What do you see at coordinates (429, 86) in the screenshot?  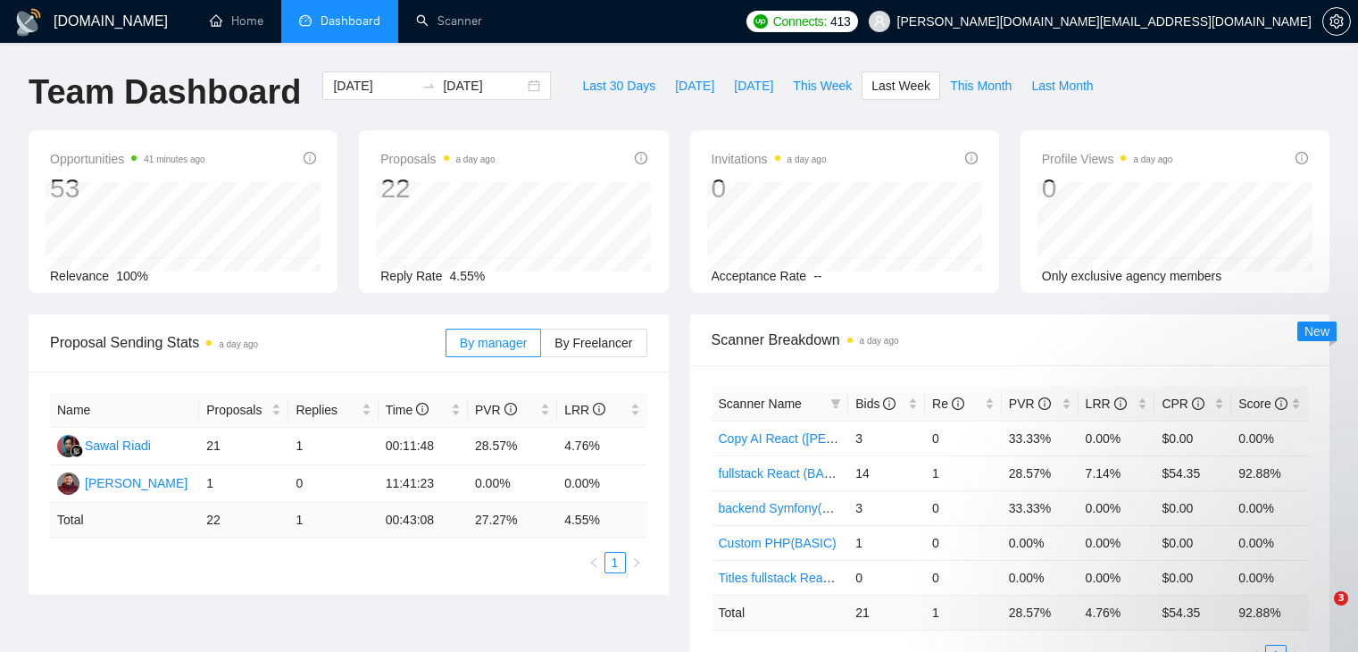 I see `span: swap-right` at bounding box center [429, 86].